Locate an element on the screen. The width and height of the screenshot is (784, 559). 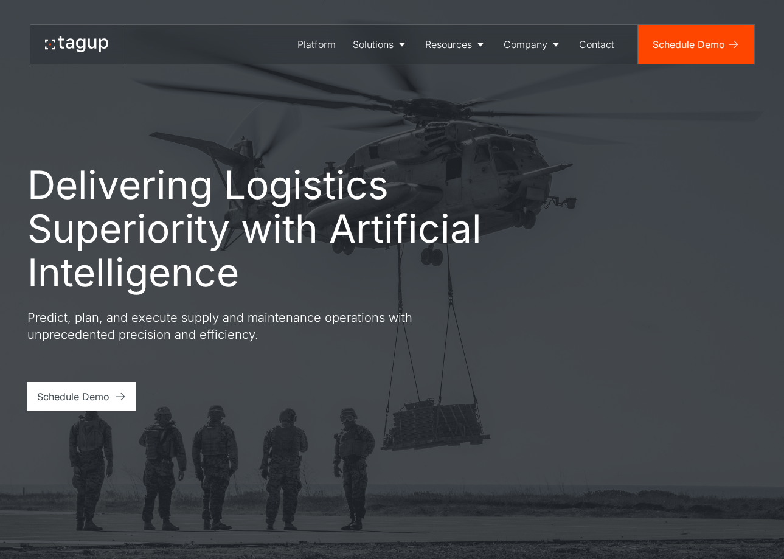
a: Company is located at coordinates (533, 44).